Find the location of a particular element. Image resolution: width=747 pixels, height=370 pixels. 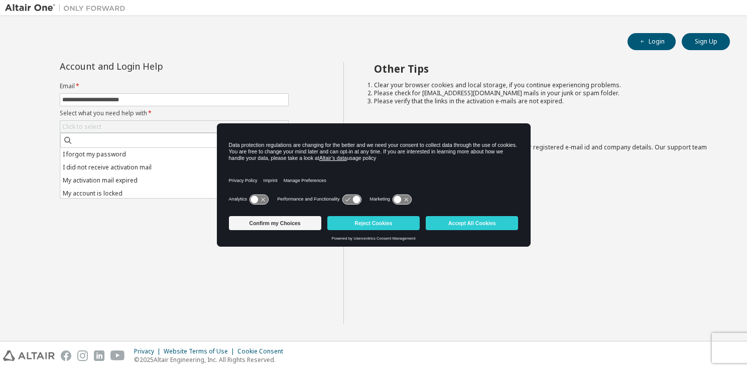

img: altair_logo.svg is located at coordinates (29, 356).